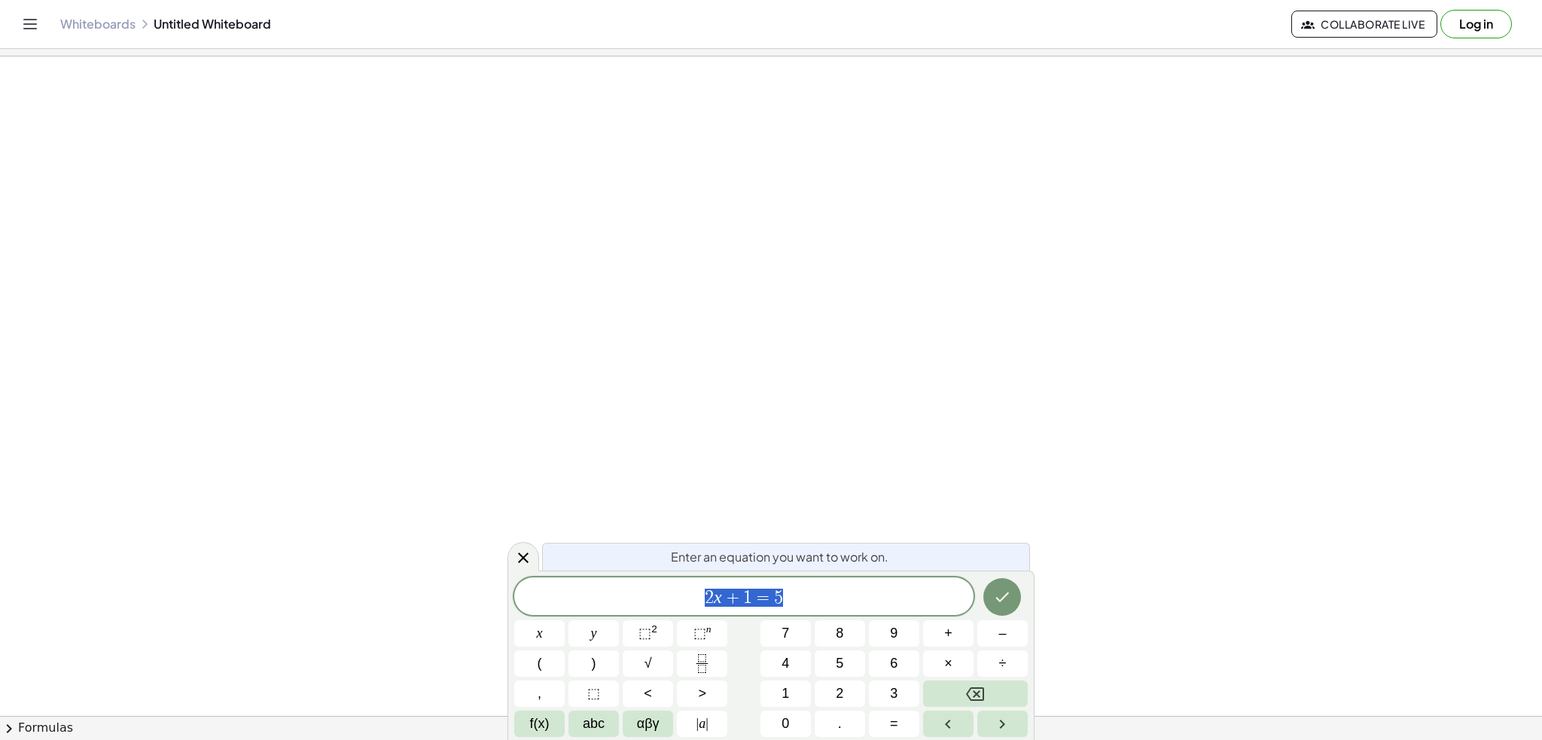 The width and height of the screenshot is (1542, 740). Describe the element at coordinates (648, 633) in the screenshot. I see `button: Squared` at that location.